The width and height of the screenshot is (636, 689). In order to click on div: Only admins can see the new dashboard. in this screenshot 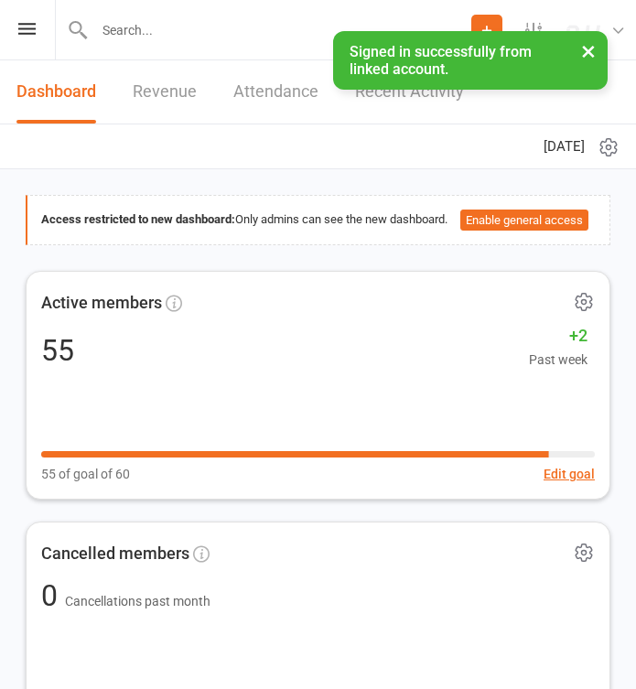, I will do `click(318, 221)`.